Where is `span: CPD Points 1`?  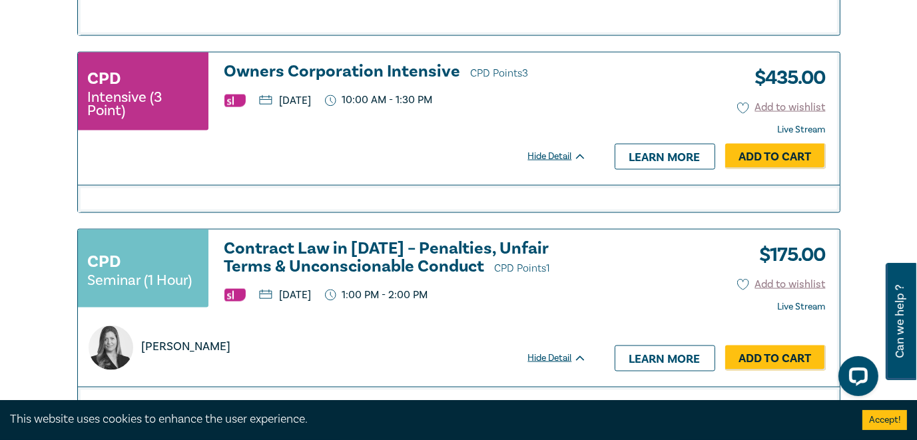
span: CPD Points 1 is located at coordinates (523, 268).